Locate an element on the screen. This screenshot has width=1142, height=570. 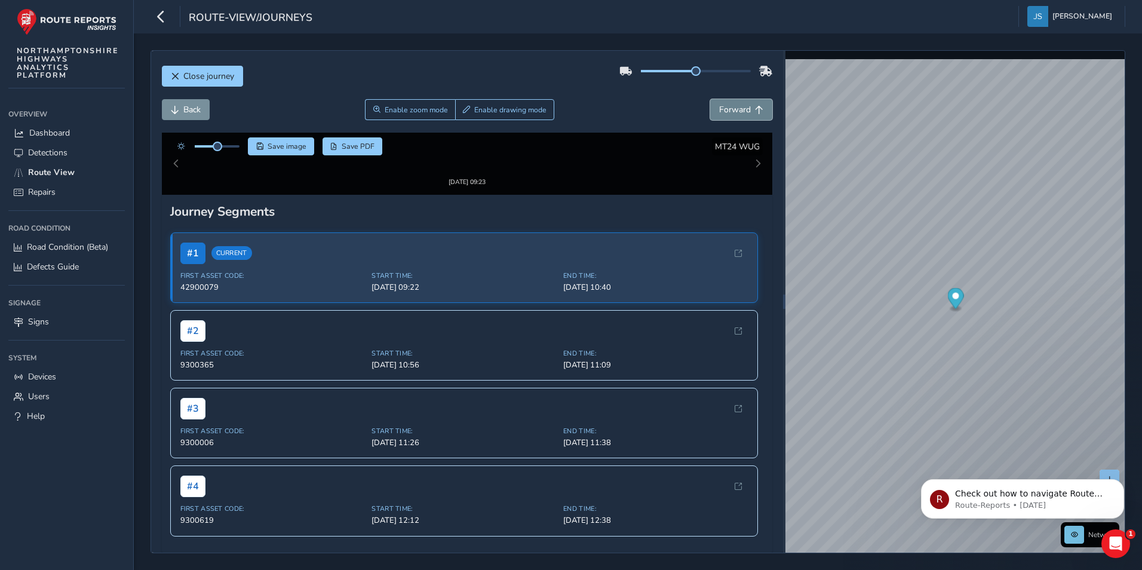
a: Repairs is located at coordinates (66, 192).